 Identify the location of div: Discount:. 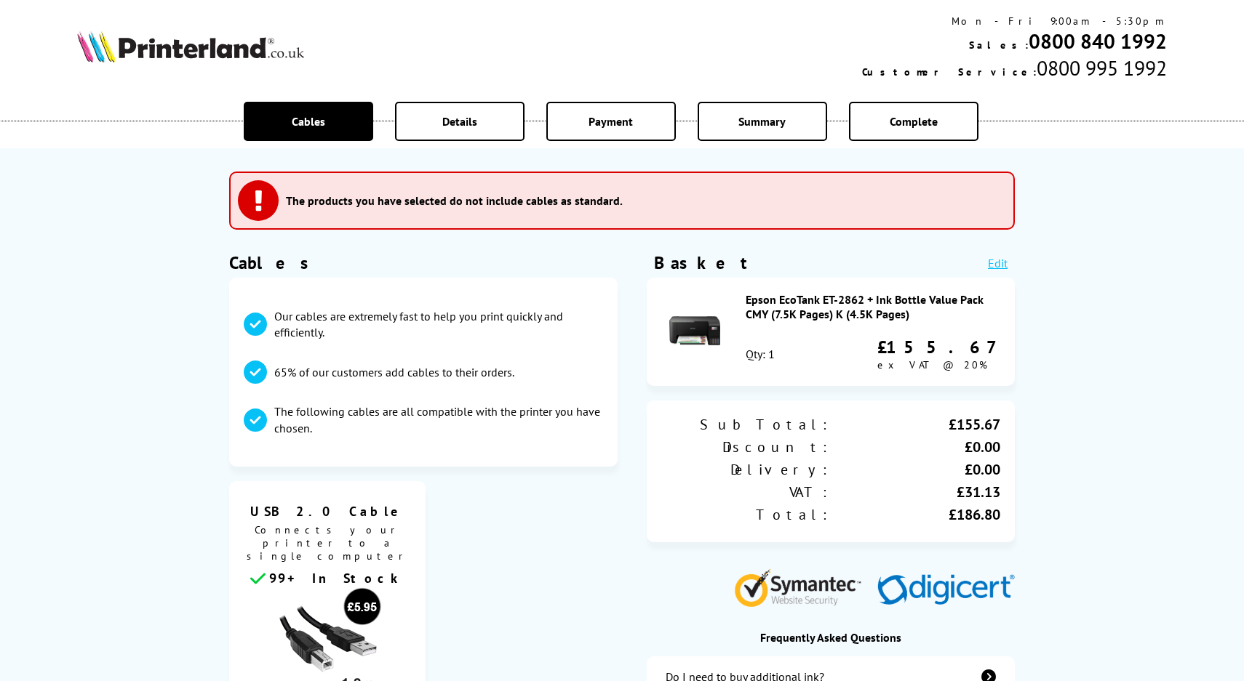
(745, 447).